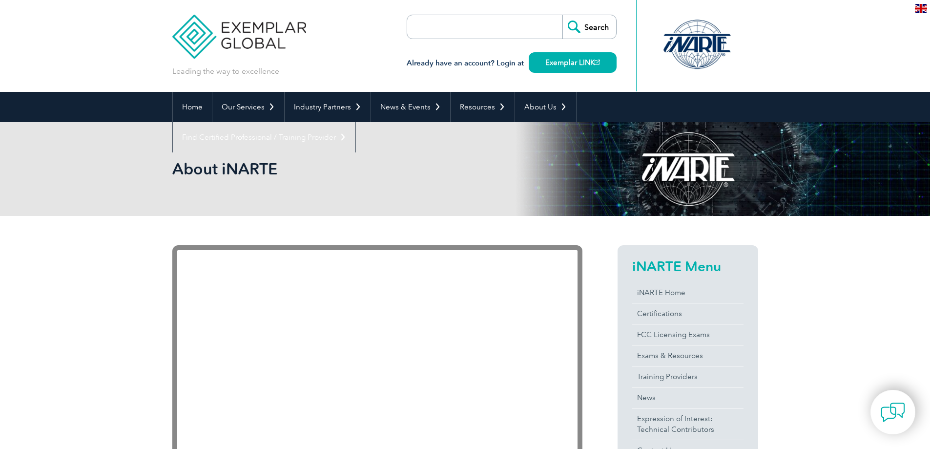 The width and height of the screenshot is (930, 449). What do you see at coordinates (482, 107) in the screenshot?
I see `a: Resources` at bounding box center [482, 107].